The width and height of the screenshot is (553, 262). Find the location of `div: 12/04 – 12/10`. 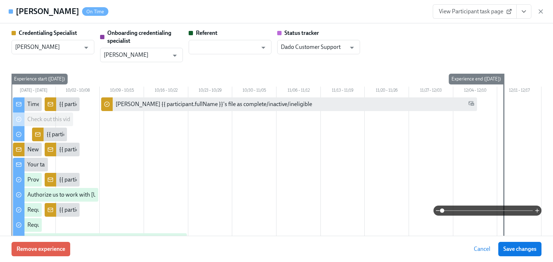

div: 12/04 – 12/10 is located at coordinates (475, 91).